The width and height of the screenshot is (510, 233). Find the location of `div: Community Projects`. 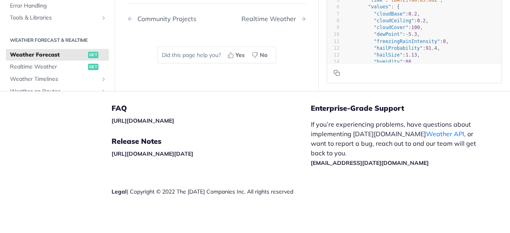

div: Community Projects is located at coordinates (165, 19).